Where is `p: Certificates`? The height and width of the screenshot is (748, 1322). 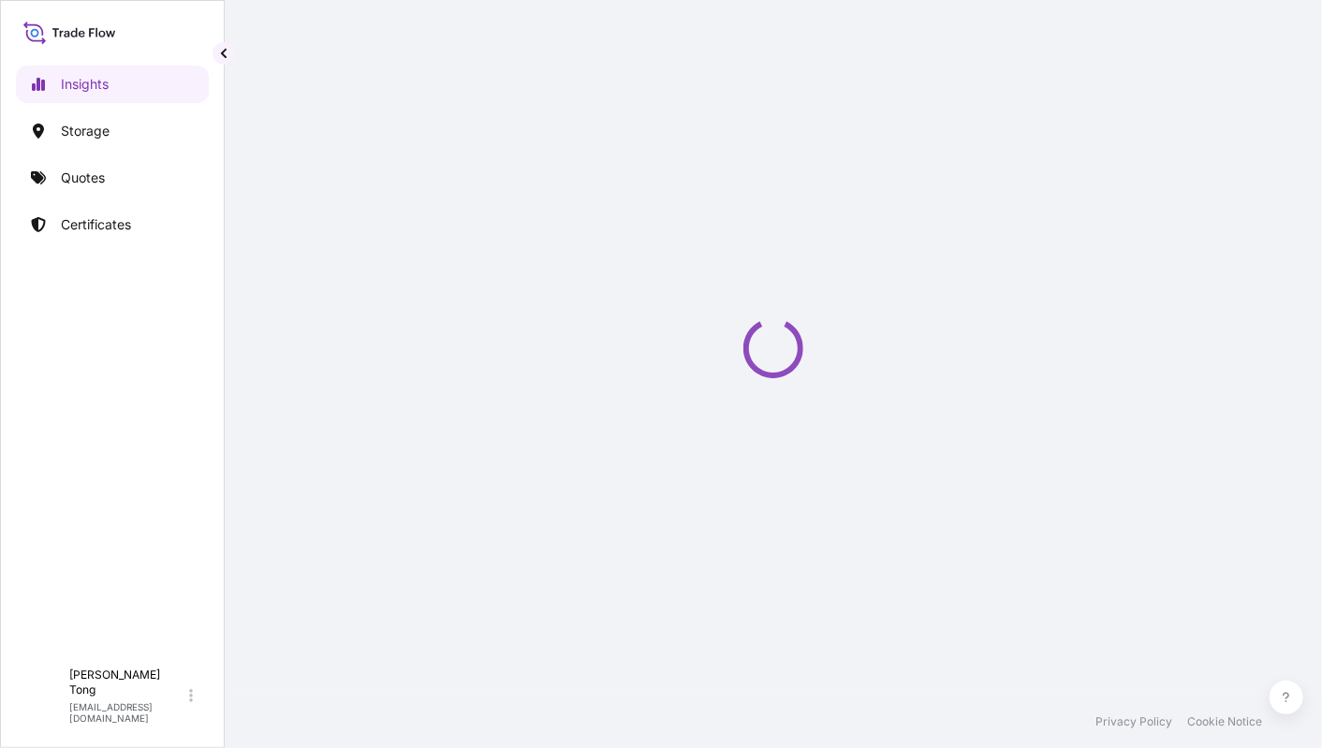 p: Certificates is located at coordinates (95, 225).